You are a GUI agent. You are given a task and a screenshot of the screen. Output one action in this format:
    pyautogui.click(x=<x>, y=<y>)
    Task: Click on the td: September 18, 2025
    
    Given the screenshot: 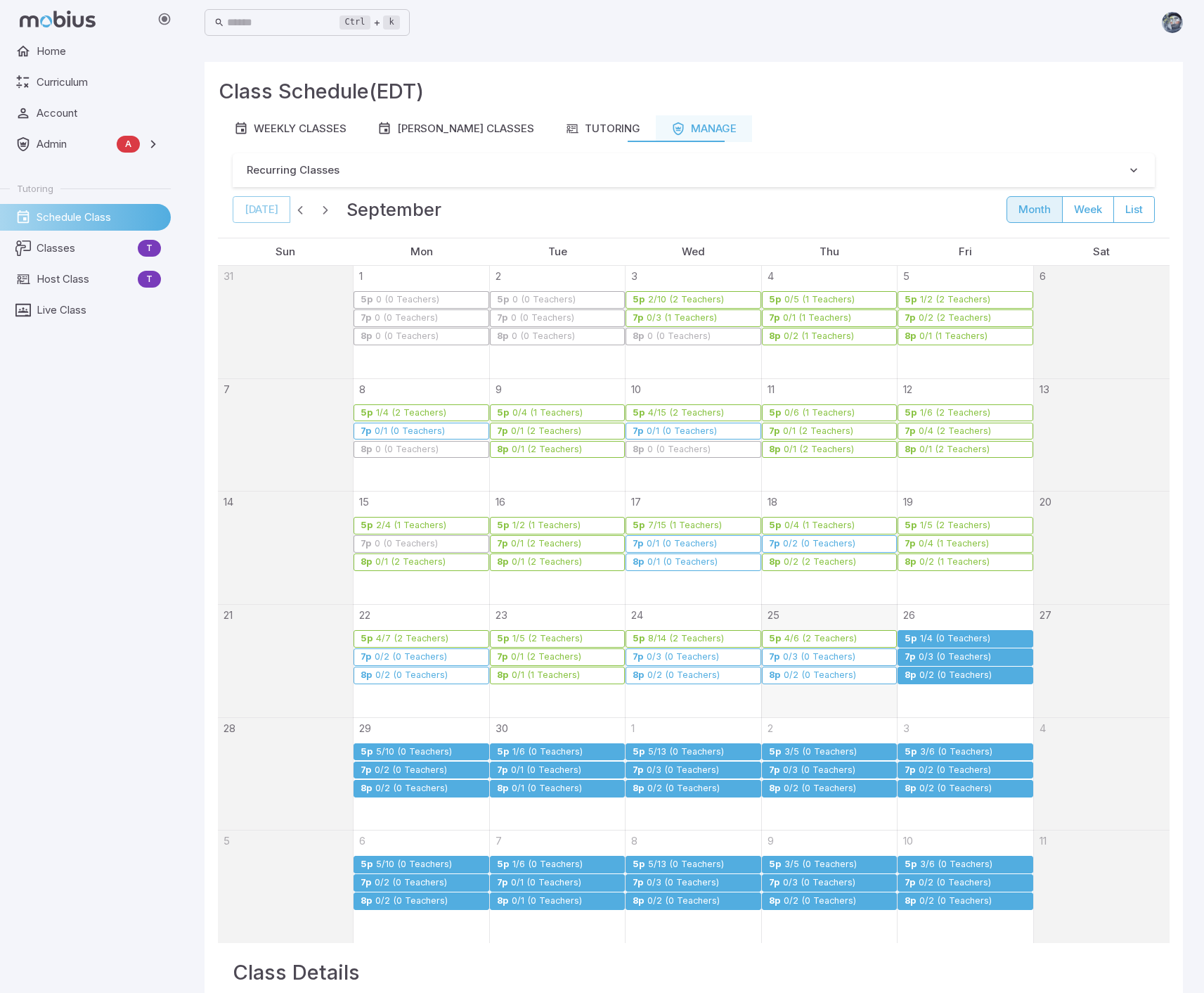 What is the action you would take?
    pyautogui.click(x=829, y=548)
    